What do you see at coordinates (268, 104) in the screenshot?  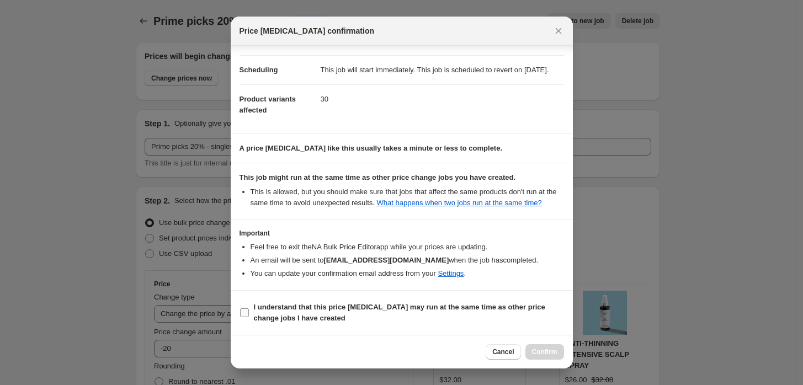 I see `span: Product variants affected` at bounding box center [268, 104].